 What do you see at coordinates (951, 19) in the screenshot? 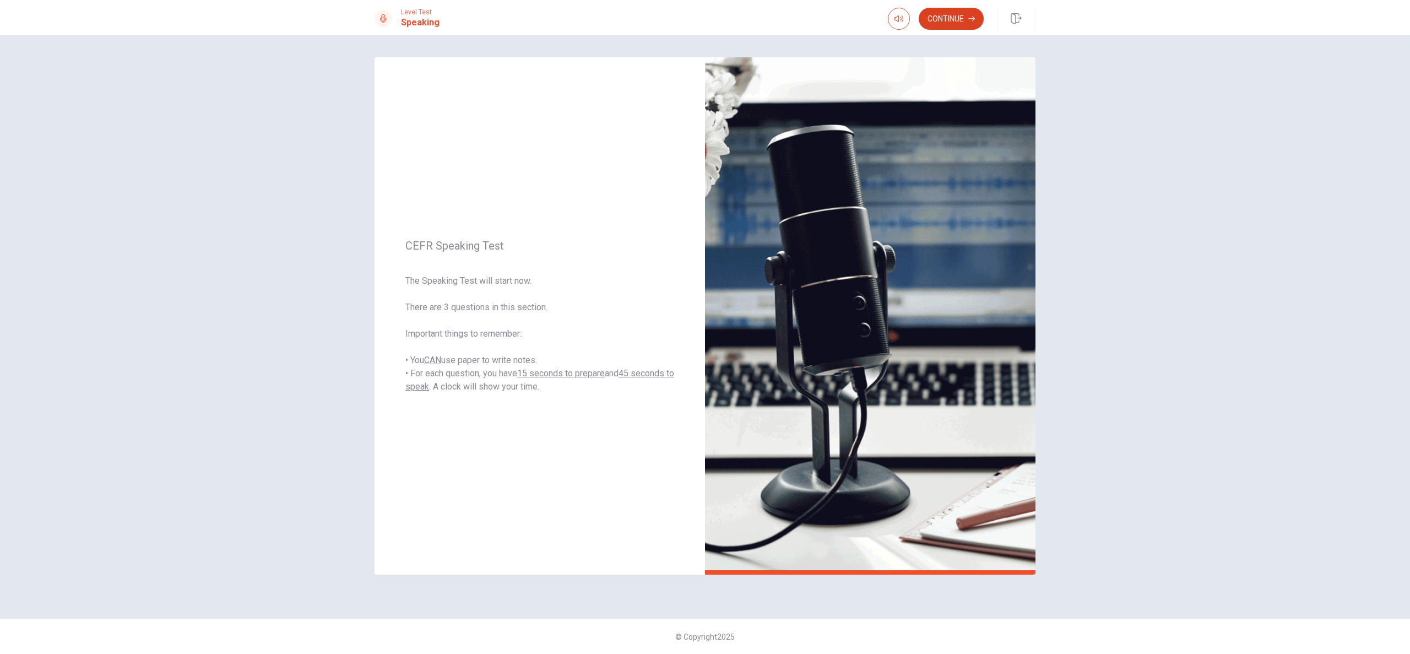
I see `button: Continue` at bounding box center [951, 19].